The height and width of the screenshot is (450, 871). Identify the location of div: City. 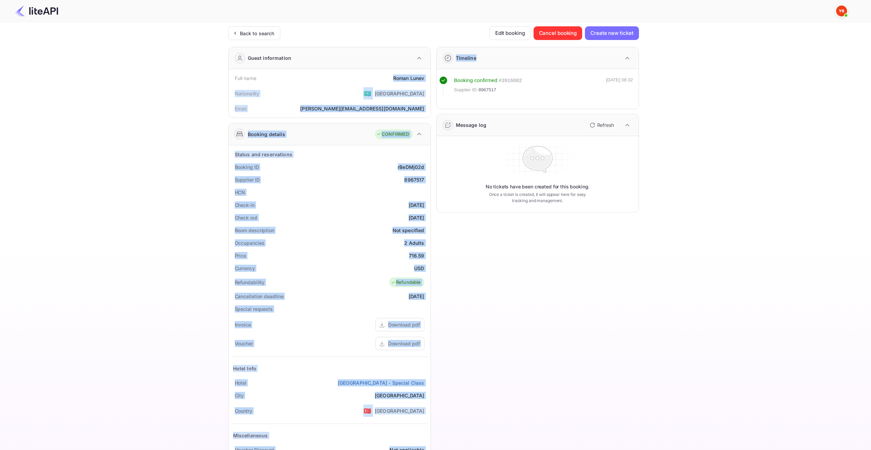
(239, 396).